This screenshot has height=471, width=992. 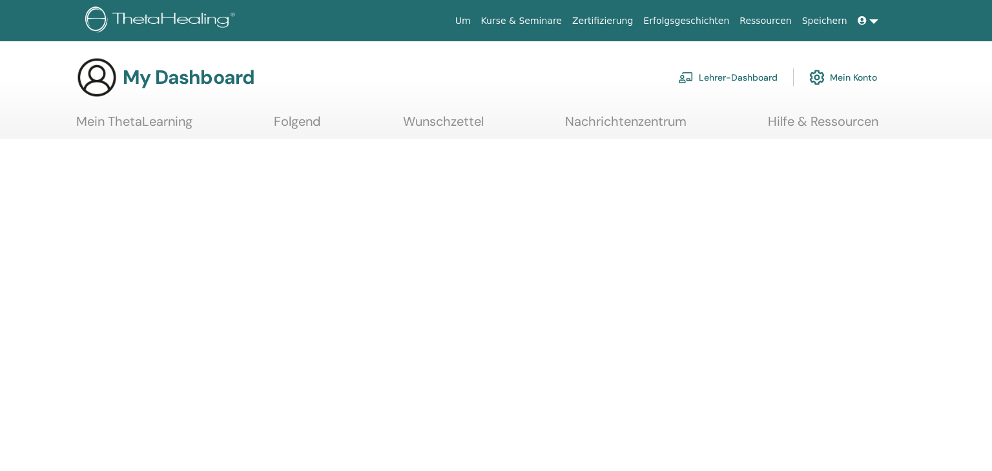 What do you see at coordinates (825, 21) in the screenshot?
I see `a: Speichern` at bounding box center [825, 21].